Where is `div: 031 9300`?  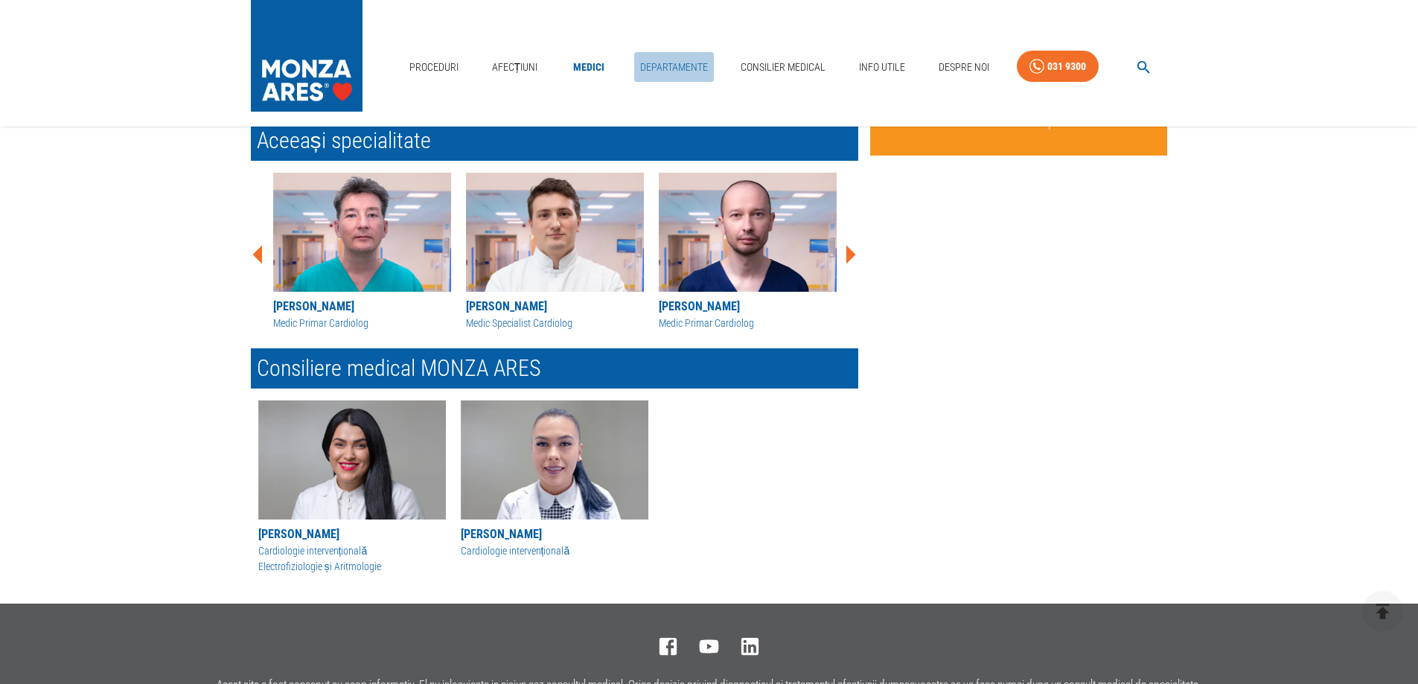
div: 031 9300 is located at coordinates (1066, 66).